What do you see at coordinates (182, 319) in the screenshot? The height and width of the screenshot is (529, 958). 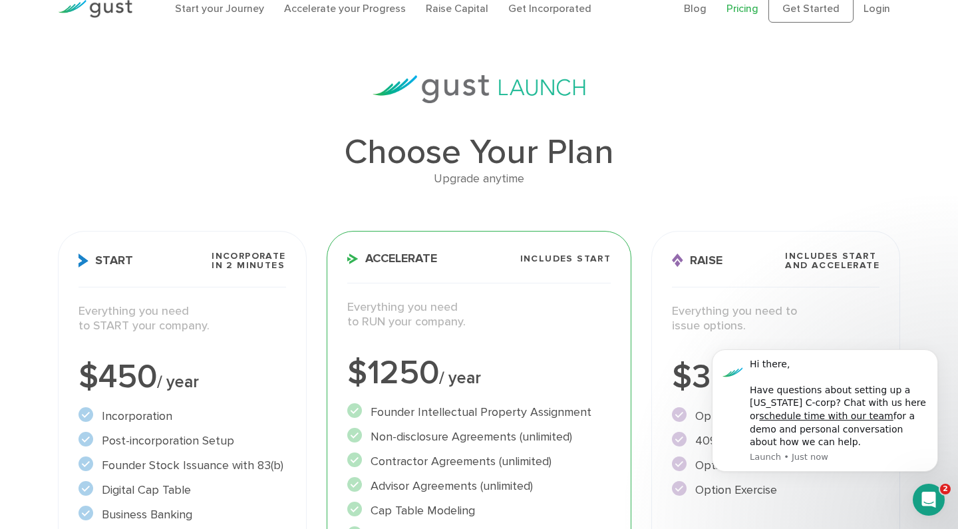 I see `p: Everything you need to START your company.` at bounding box center [182, 319].